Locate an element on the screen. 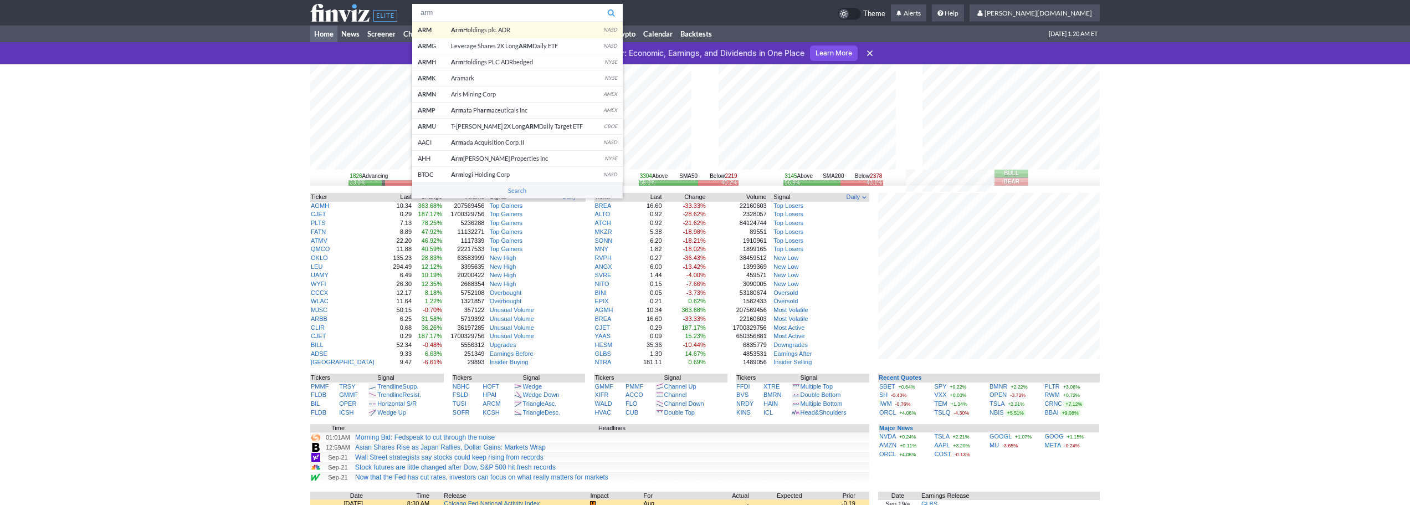 The height and width of the screenshot is (505, 1410). a: Multiple Top is located at coordinates (816, 386).